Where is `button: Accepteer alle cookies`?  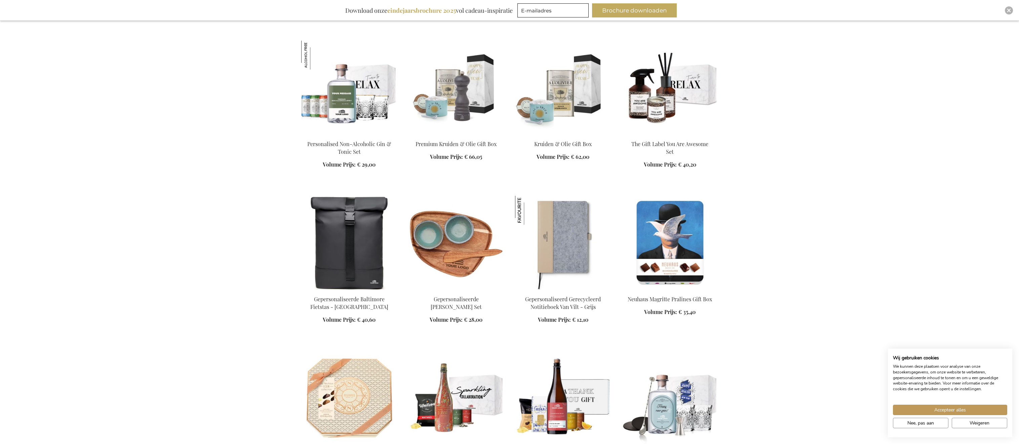
button: Accepteer alle cookies is located at coordinates (950, 410).